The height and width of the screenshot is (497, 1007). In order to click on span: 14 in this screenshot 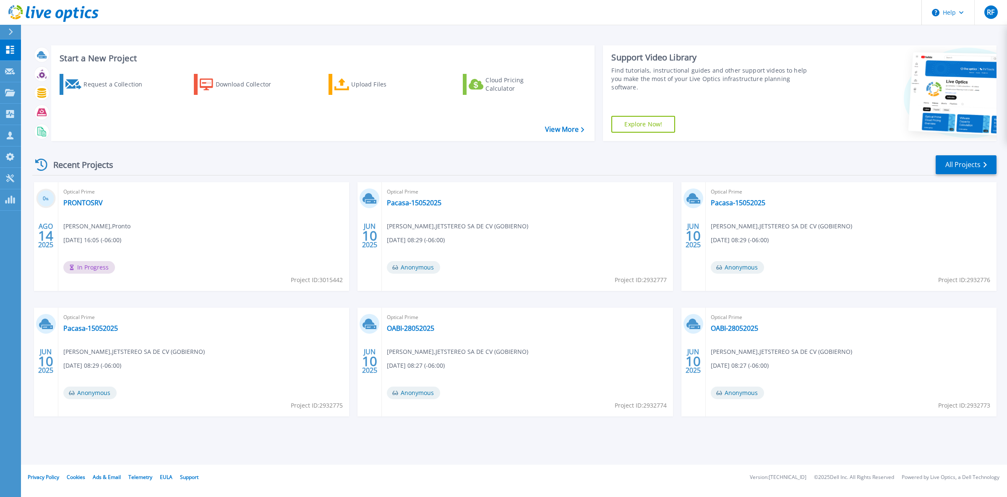, I will do `click(46, 235)`.